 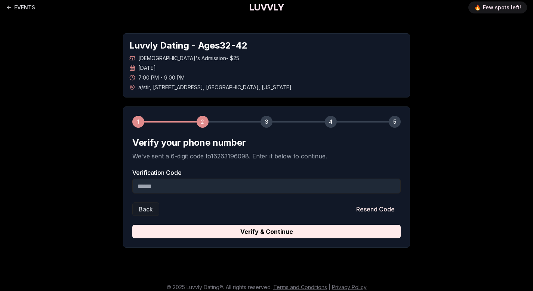 I want to click on a: LUVVLY, so click(x=266, y=7).